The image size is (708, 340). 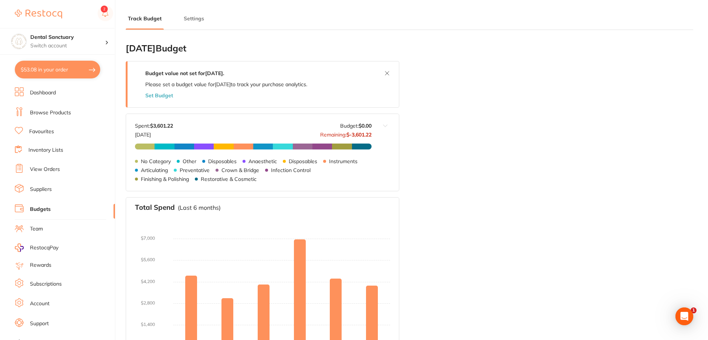 What do you see at coordinates (194, 18) in the screenshot?
I see `button: Settings` at bounding box center [194, 18].